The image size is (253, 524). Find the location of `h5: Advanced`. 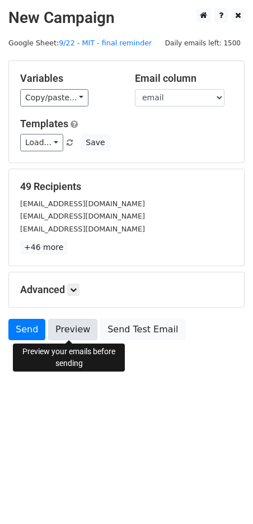

h5: Advanced is located at coordinates (127, 290).